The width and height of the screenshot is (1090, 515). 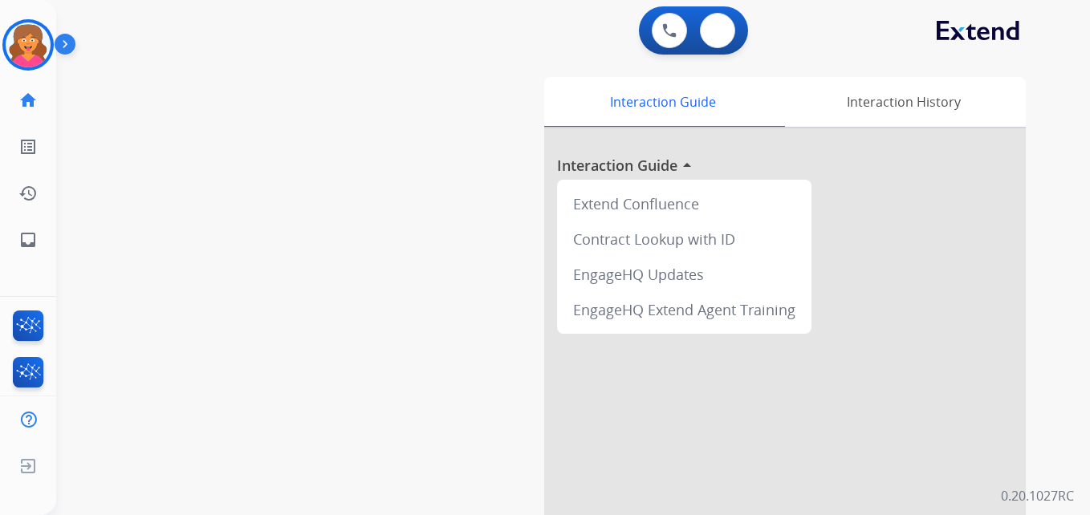 What do you see at coordinates (28, 240) in the screenshot?
I see `mat-icon: inbox` at bounding box center [28, 240].